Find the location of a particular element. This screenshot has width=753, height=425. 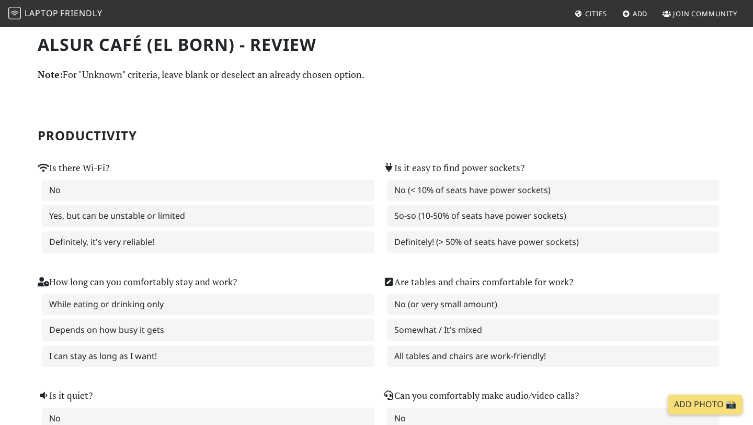

a: LaptopFriendly LaptopFriendly is located at coordinates (55, 14).